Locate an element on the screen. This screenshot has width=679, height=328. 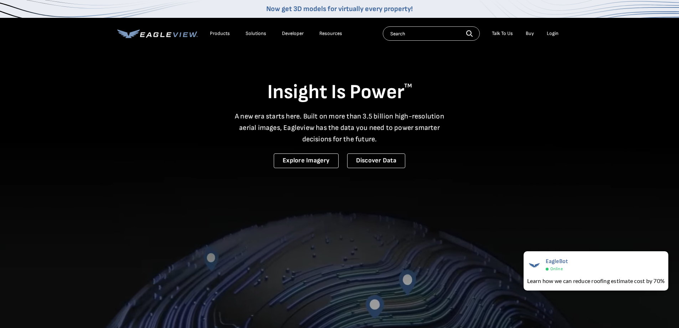
div: Solutions is located at coordinates (256, 34).